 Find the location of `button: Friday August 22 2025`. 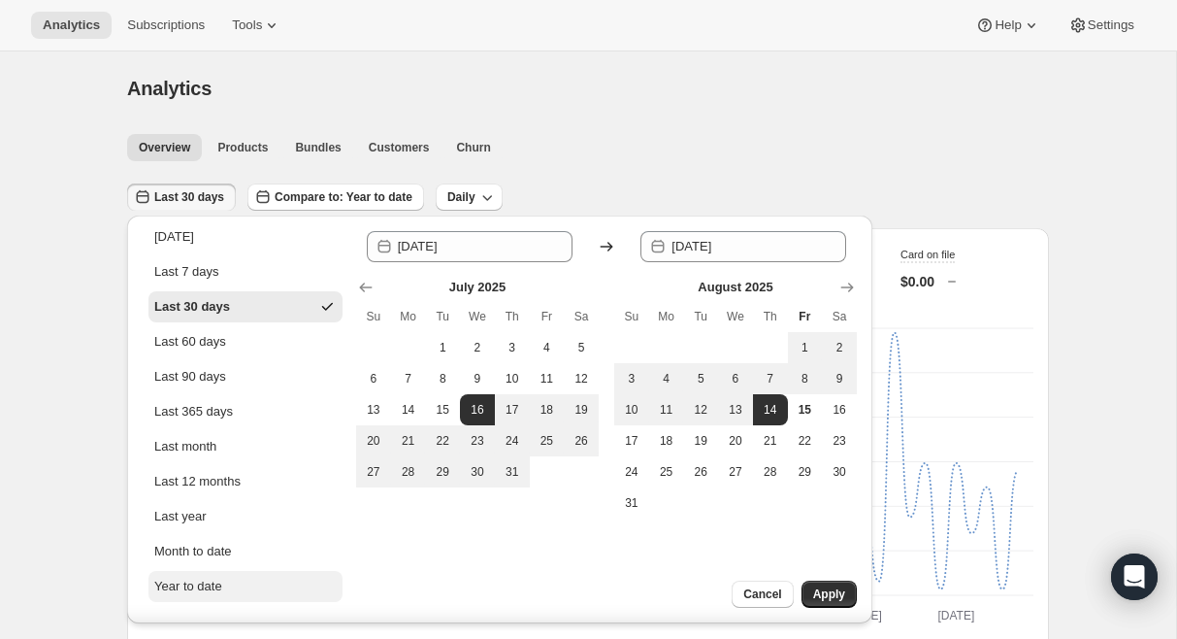

button: Friday August 22 2025 is located at coordinates (806, 441).